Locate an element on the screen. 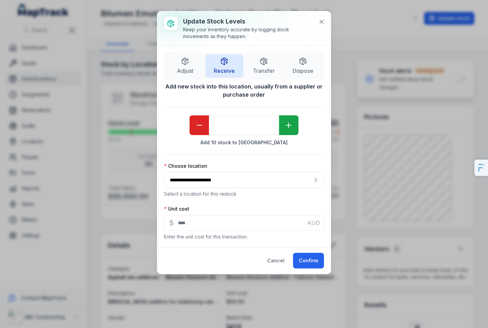 Image resolution: width=488 pixels, height=328 pixels. span: Transfer is located at coordinates (264, 71).